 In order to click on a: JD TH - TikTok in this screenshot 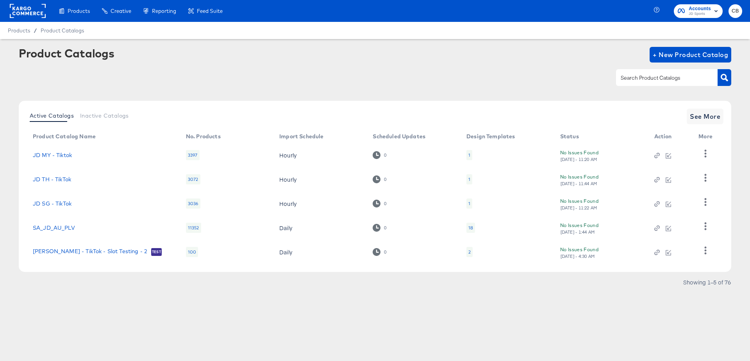, I will do `click(52, 179)`.